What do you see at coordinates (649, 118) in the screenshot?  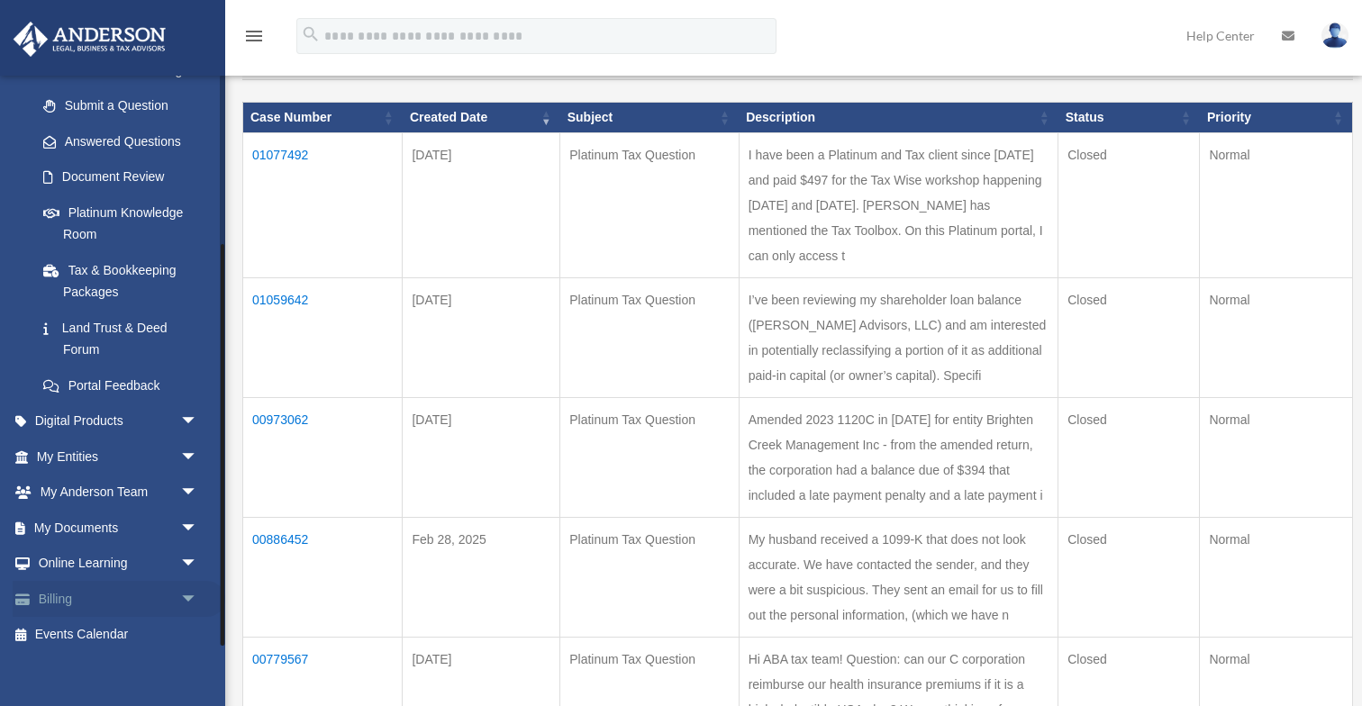 I see `th: Subject: activate to sort column ascending` at bounding box center [649, 118].